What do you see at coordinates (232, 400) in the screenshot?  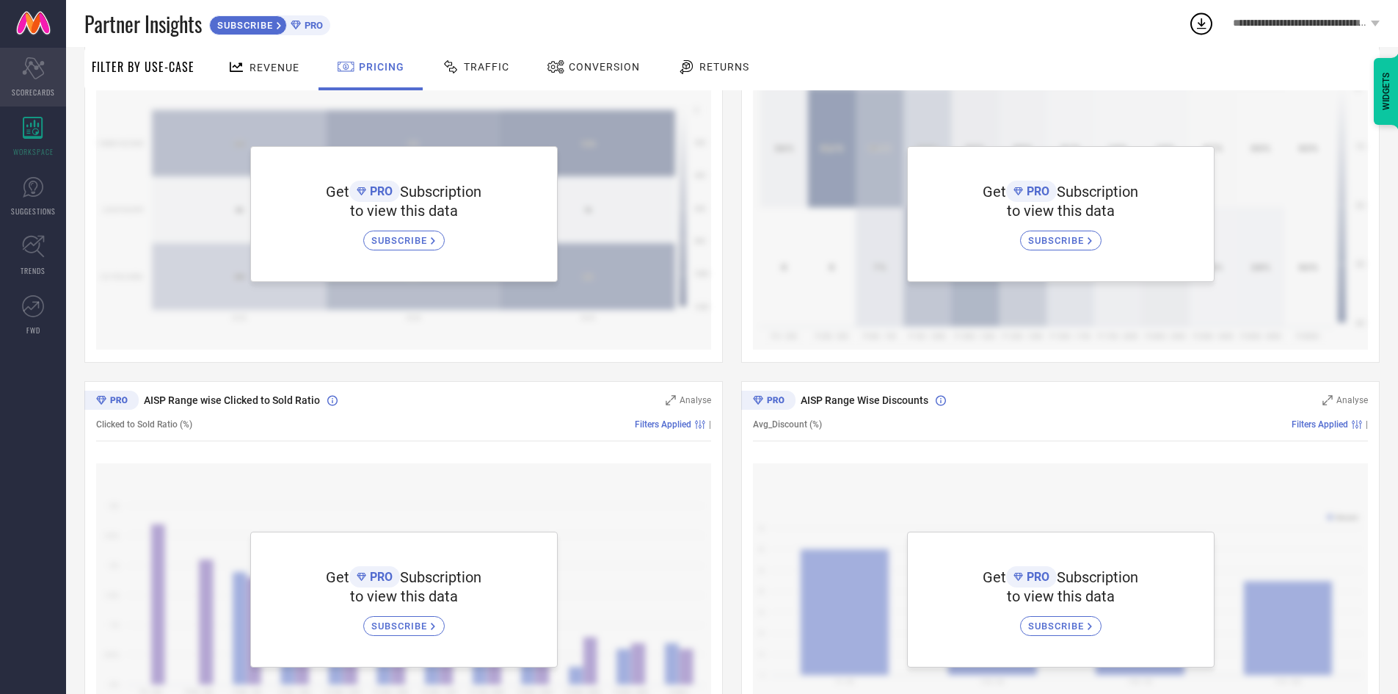 I see `span: AISP Range wise Clicked to Sold Ratio` at bounding box center [232, 400].